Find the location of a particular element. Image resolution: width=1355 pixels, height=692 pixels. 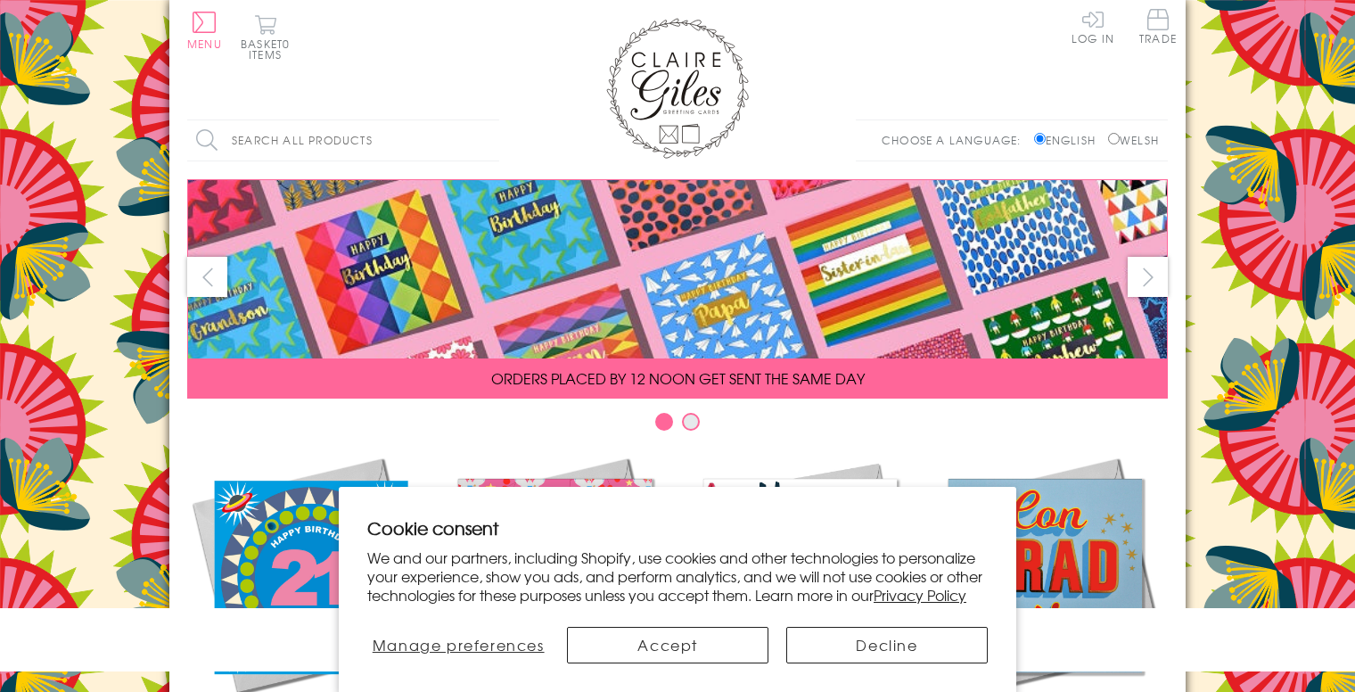

span: 0 items is located at coordinates (269, 49).